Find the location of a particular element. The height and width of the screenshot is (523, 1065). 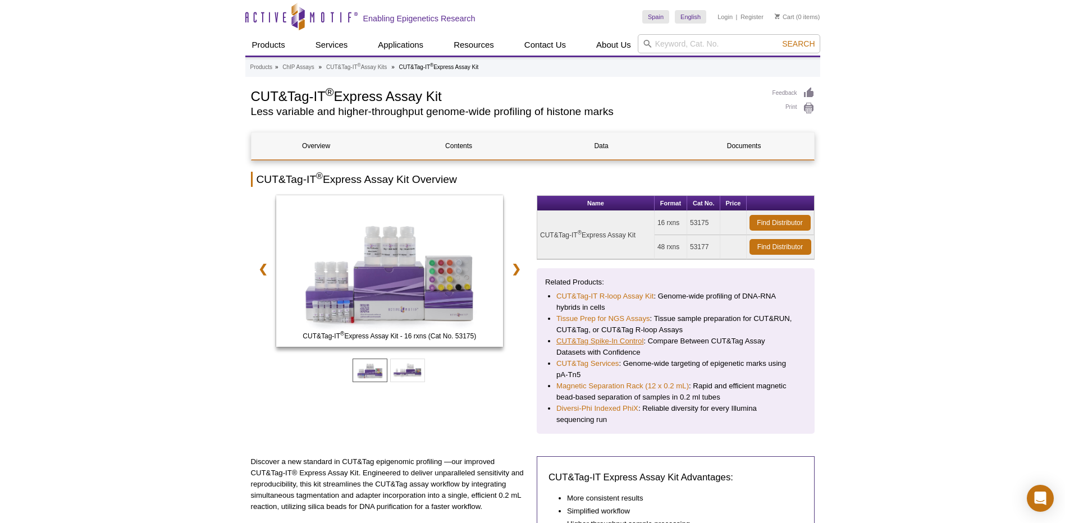

li: : Tissue sample preparation for CUT&RUN, CUT&Tag, or CUT&Tag R-loop Assays is located at coordinates (676, 325).